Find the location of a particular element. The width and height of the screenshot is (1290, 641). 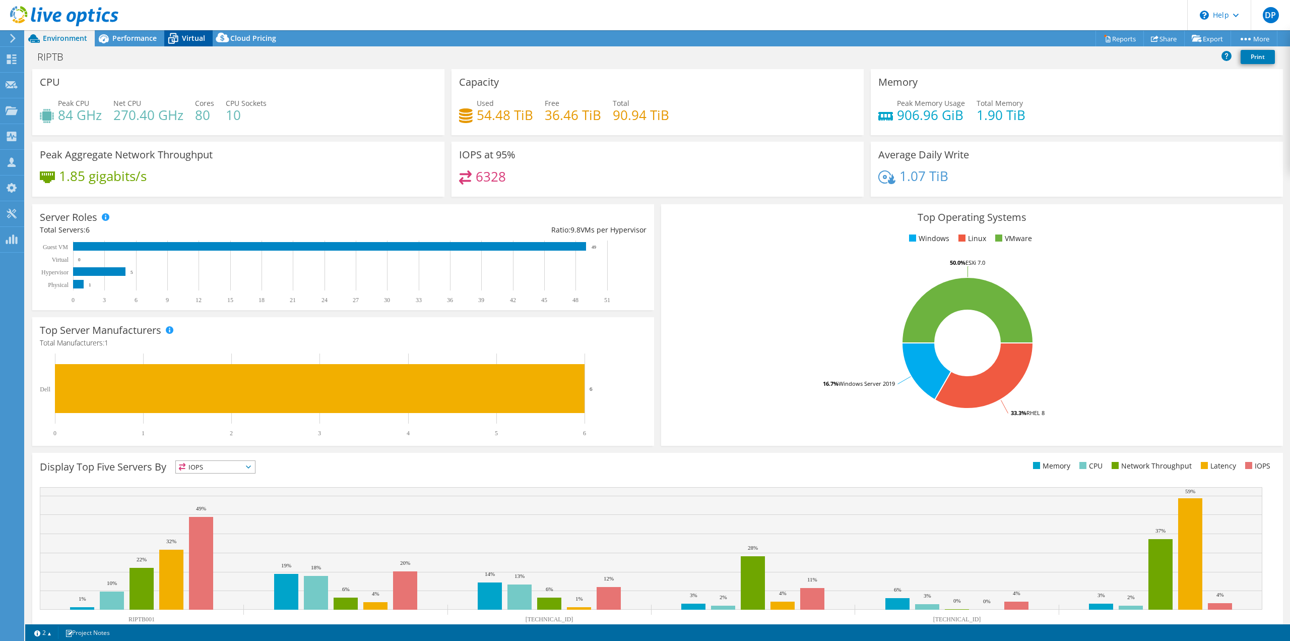

tspan: 50.0% is located at coordinates (957, 262).